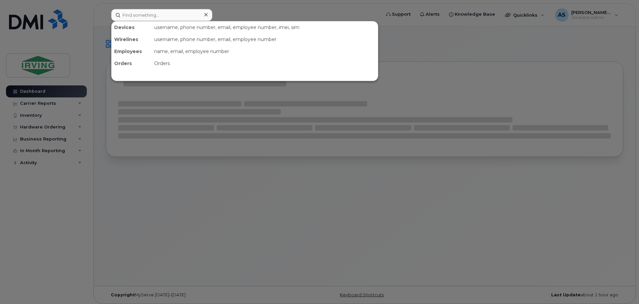  What do you see at coordinates (132, 39) in the screenshot?
I see `div: Wirelines` at bounding box center [132, 39].